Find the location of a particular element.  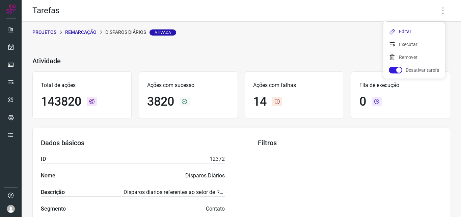

label: ID is located at coordinates (43, 159).